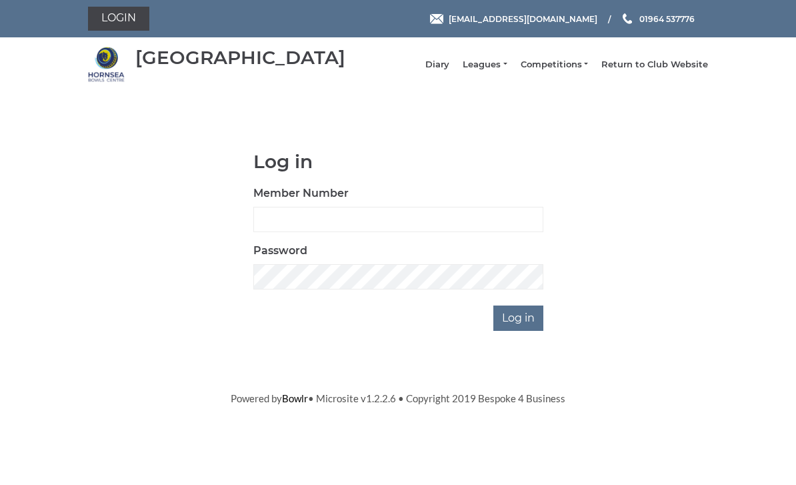 The image size is (796, 485). Describe the element at coordinates (301, 193) in the screenshot. I see `label: Member Number` at that location.